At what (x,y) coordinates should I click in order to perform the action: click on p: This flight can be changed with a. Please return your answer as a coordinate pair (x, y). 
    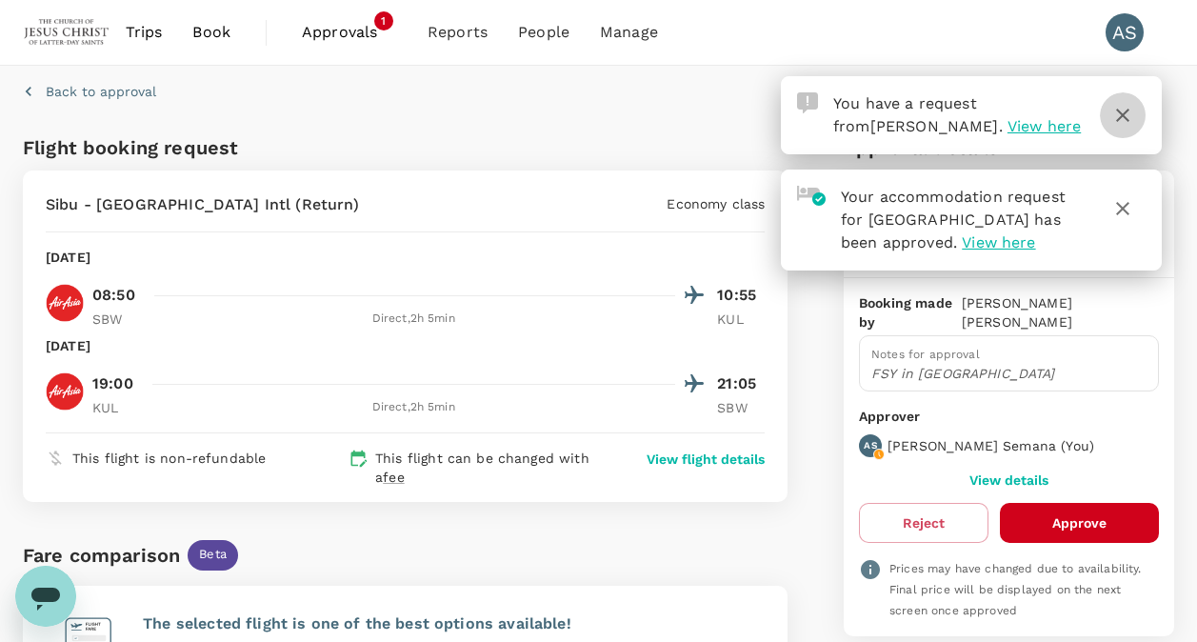
    Looking at the image, I should click on (494, 468).